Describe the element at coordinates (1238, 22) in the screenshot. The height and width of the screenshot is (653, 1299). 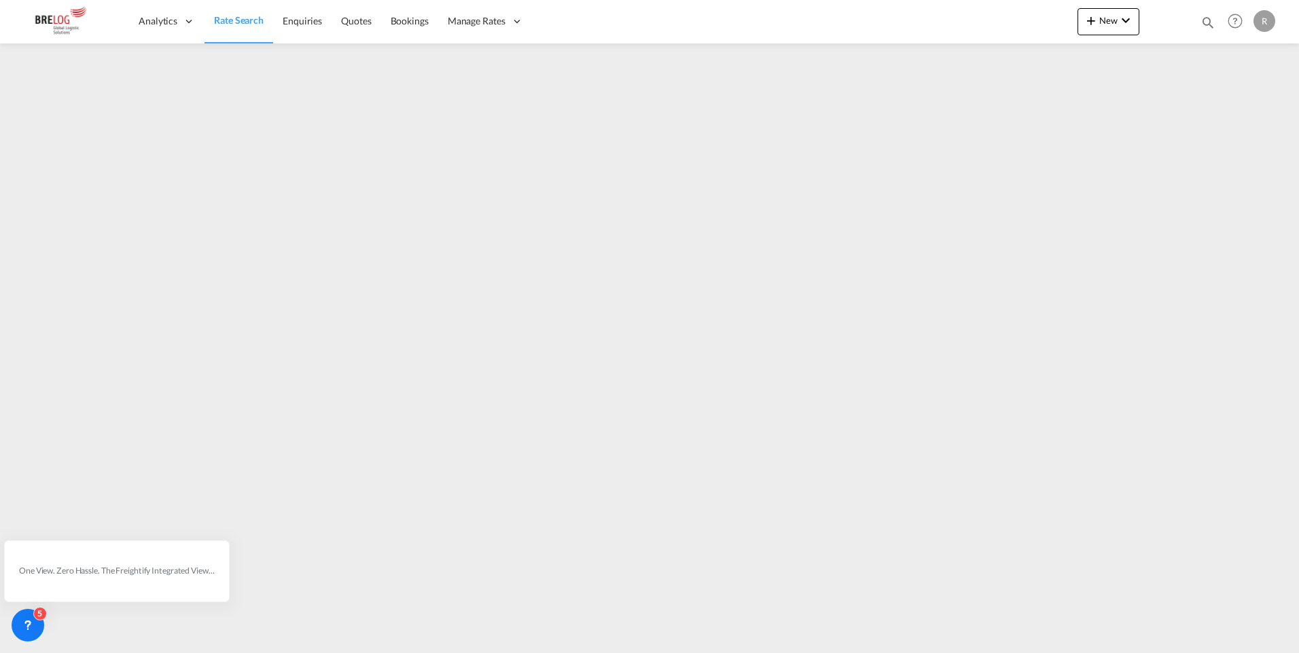
I see `div: Help` at that location.